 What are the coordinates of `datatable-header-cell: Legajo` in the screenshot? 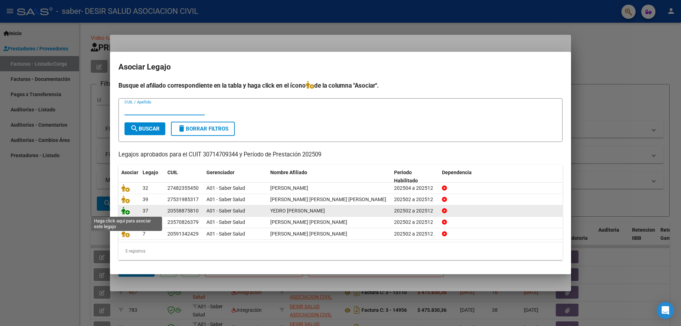 It's located at (152, 177).